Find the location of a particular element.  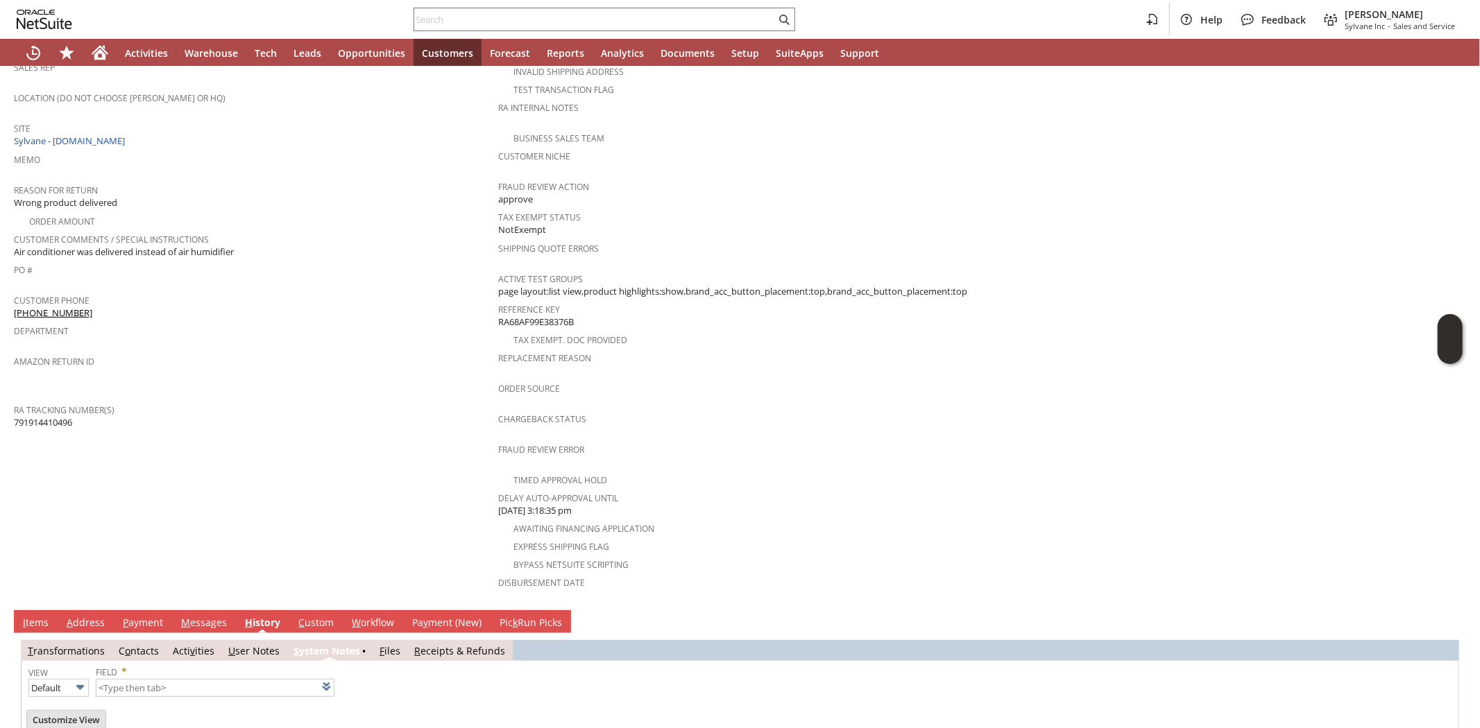

span: R is located at coordinates (417, 651).